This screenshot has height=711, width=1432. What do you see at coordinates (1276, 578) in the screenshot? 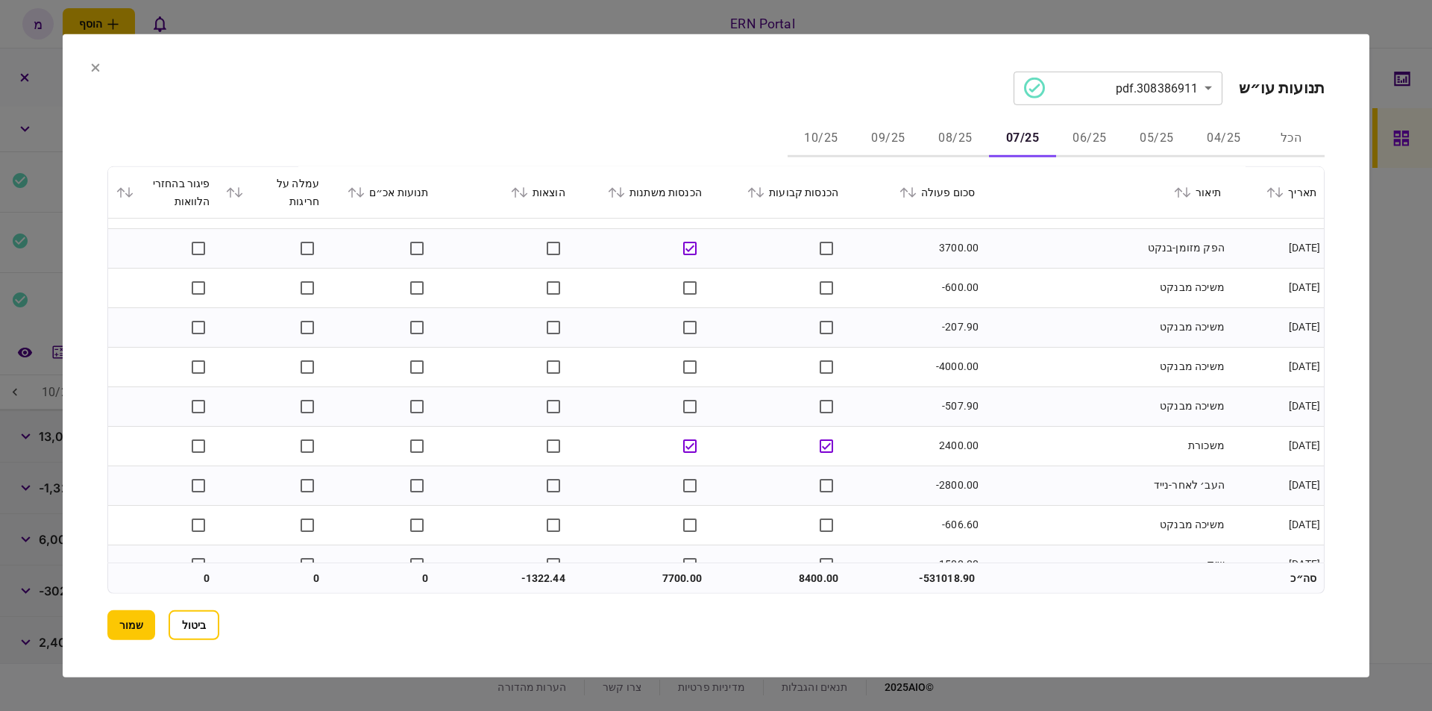
I see `td: סה״כ` at bounding box center [1276, 578].